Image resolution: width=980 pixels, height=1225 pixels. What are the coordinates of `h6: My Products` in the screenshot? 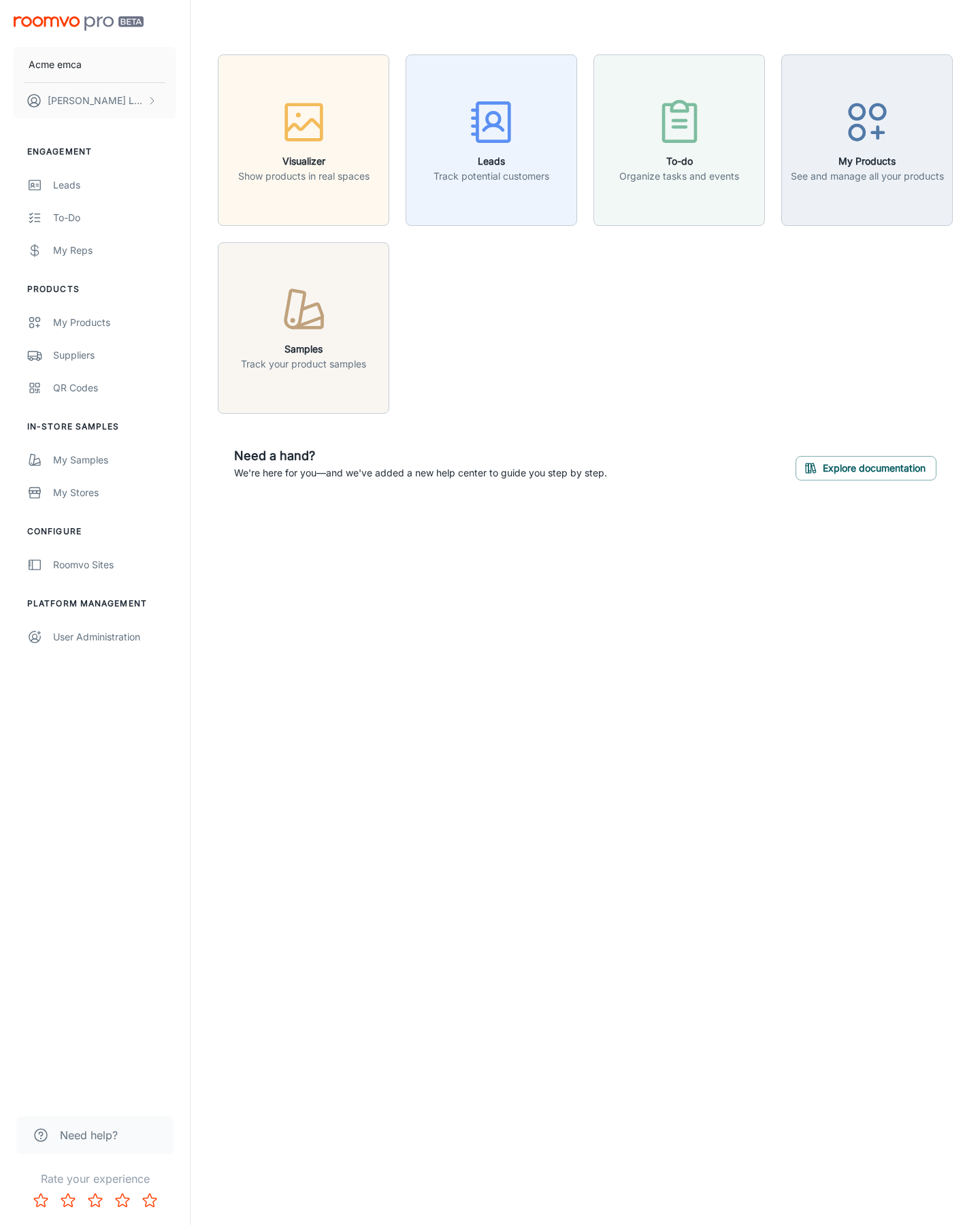 It's located at (867, 162).